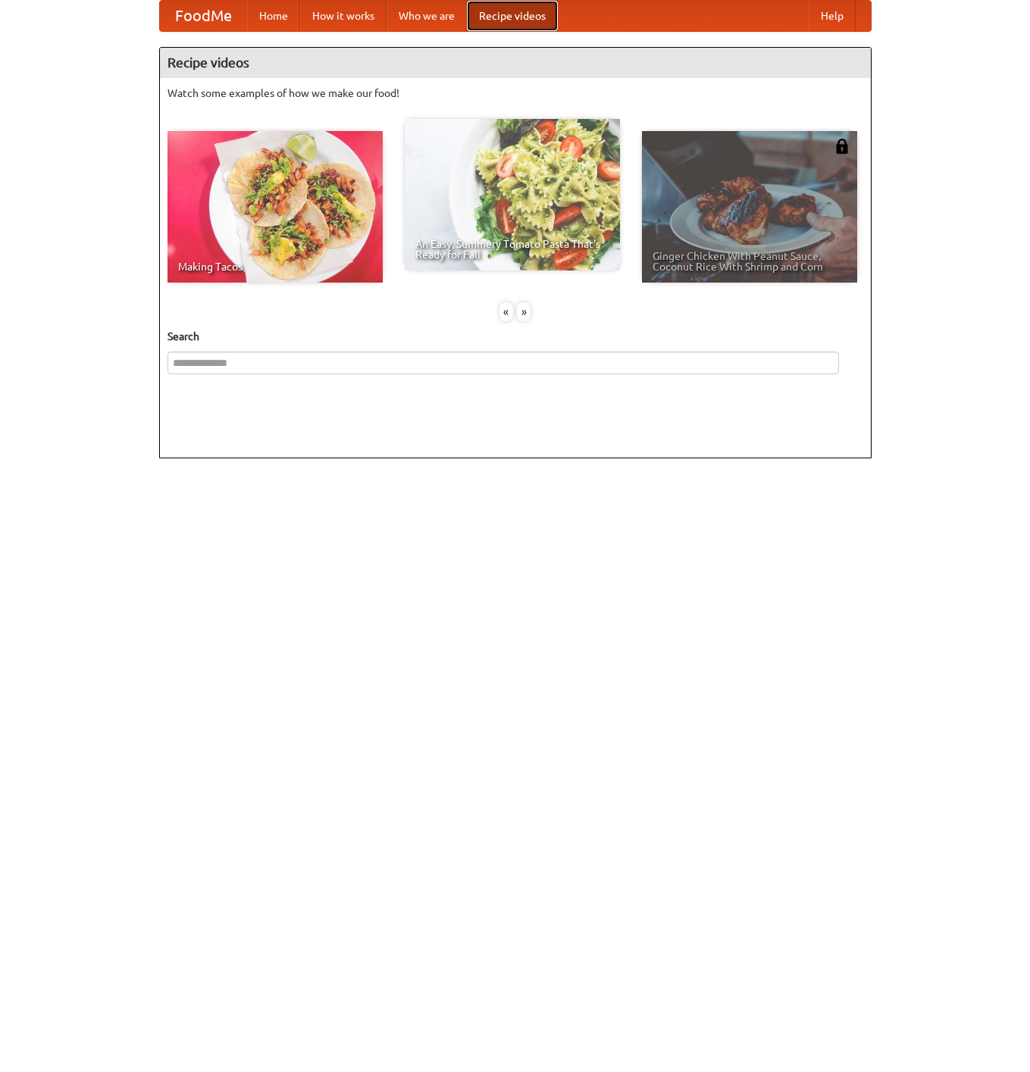  I want to click on a: An Easy, Summery Tomato Pasta That's Ready for Fall, so click(512, 195).